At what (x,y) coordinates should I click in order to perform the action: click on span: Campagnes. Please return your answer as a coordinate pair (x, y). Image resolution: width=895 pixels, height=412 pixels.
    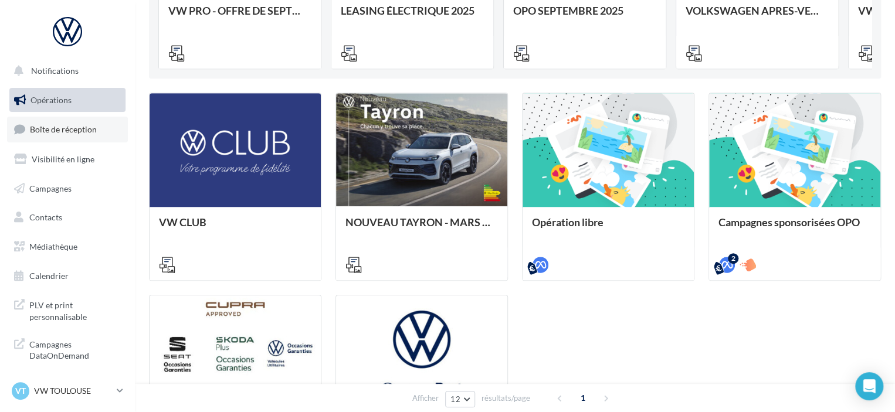
    Looking at the image, I should click on (50, 188).